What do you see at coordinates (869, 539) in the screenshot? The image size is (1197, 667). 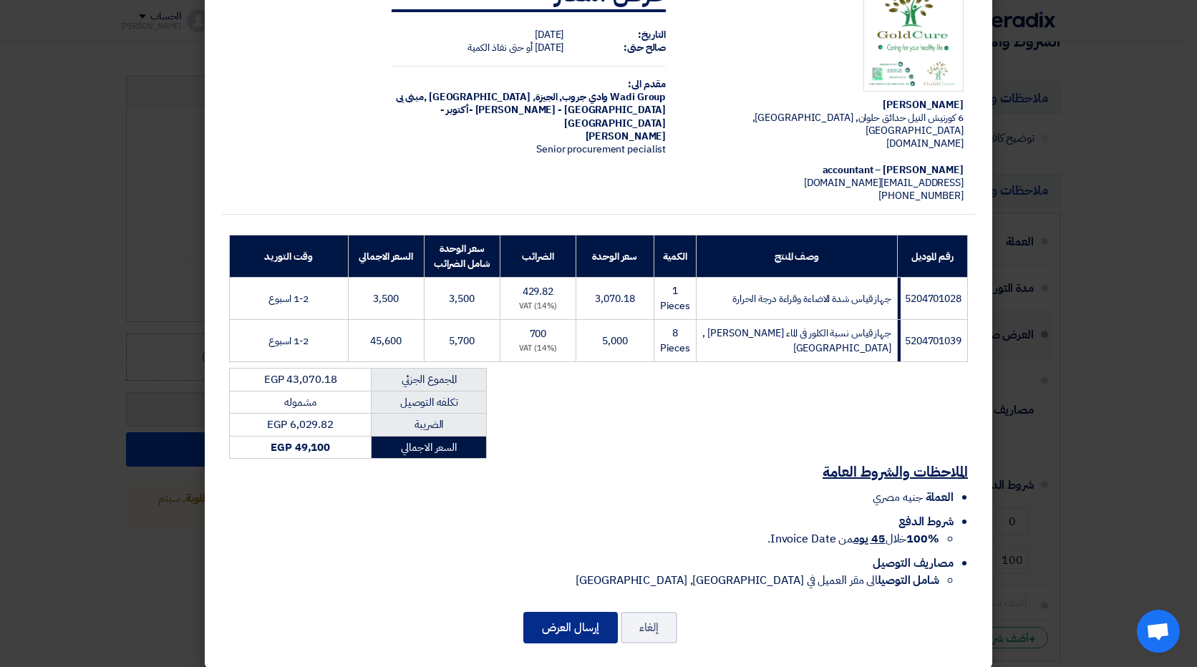 I see `u: 45 يوم` at bounding box center [869, 539].